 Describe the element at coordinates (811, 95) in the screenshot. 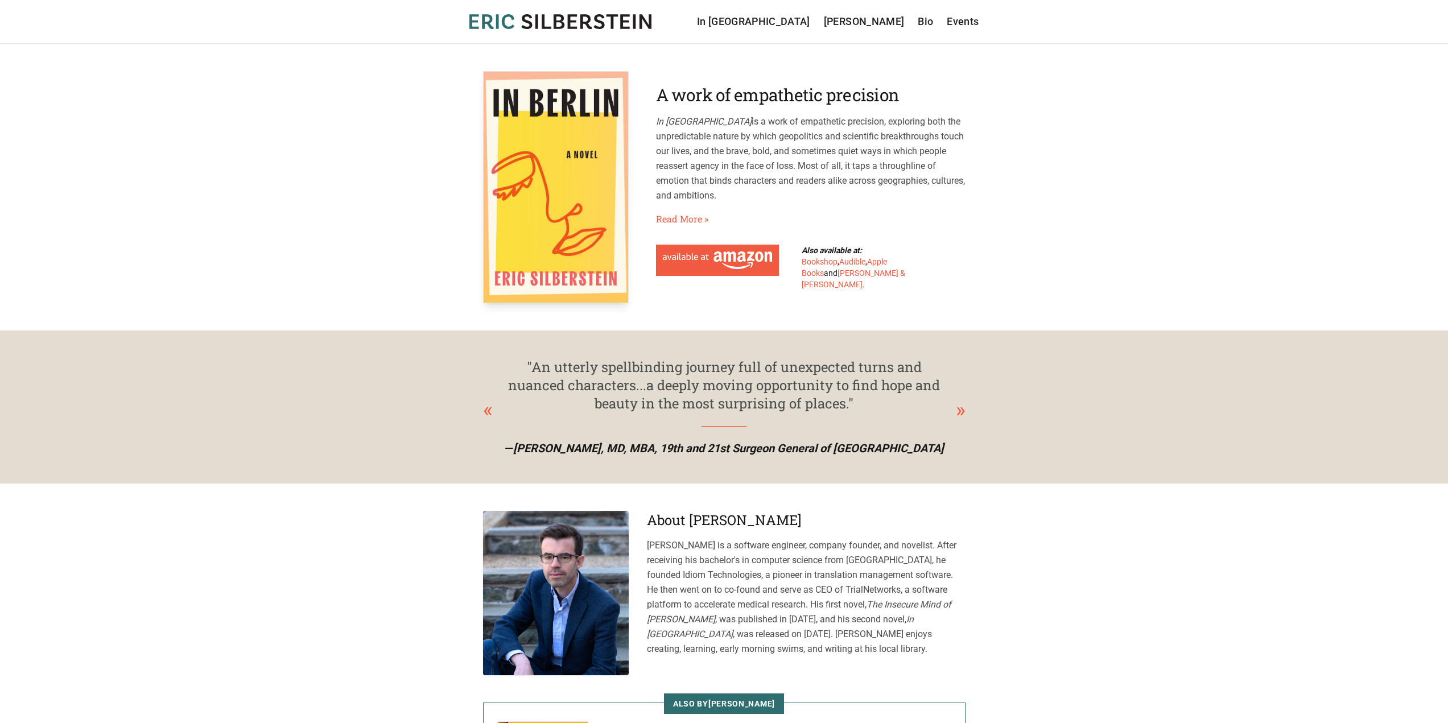

I see `h2: A work of empathetic precision` at that location.